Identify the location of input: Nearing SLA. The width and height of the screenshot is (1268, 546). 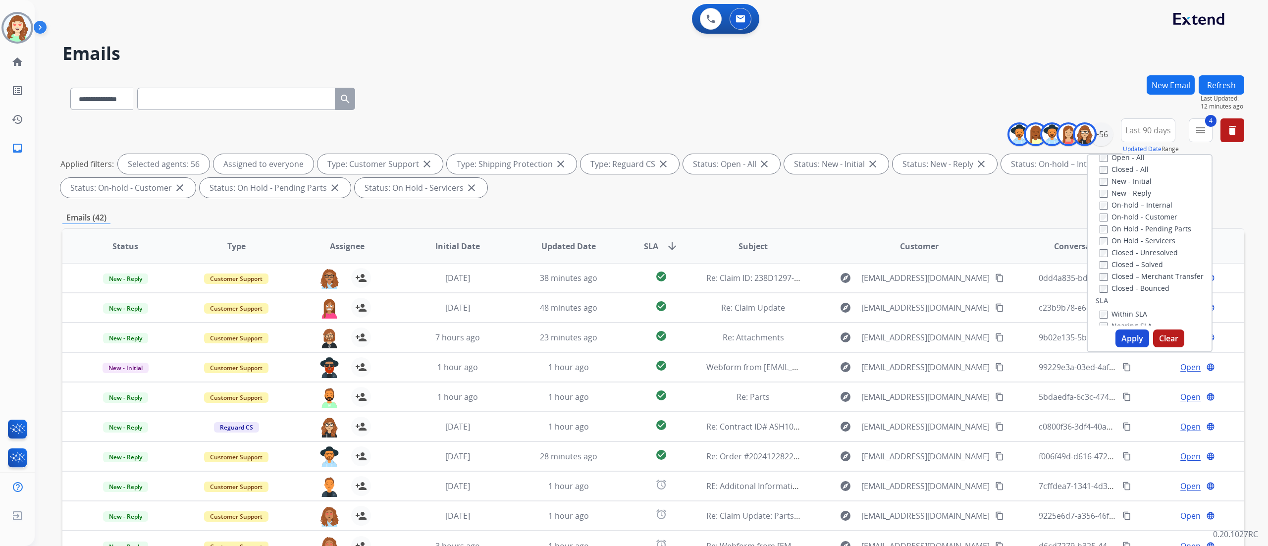
(1104, 327).